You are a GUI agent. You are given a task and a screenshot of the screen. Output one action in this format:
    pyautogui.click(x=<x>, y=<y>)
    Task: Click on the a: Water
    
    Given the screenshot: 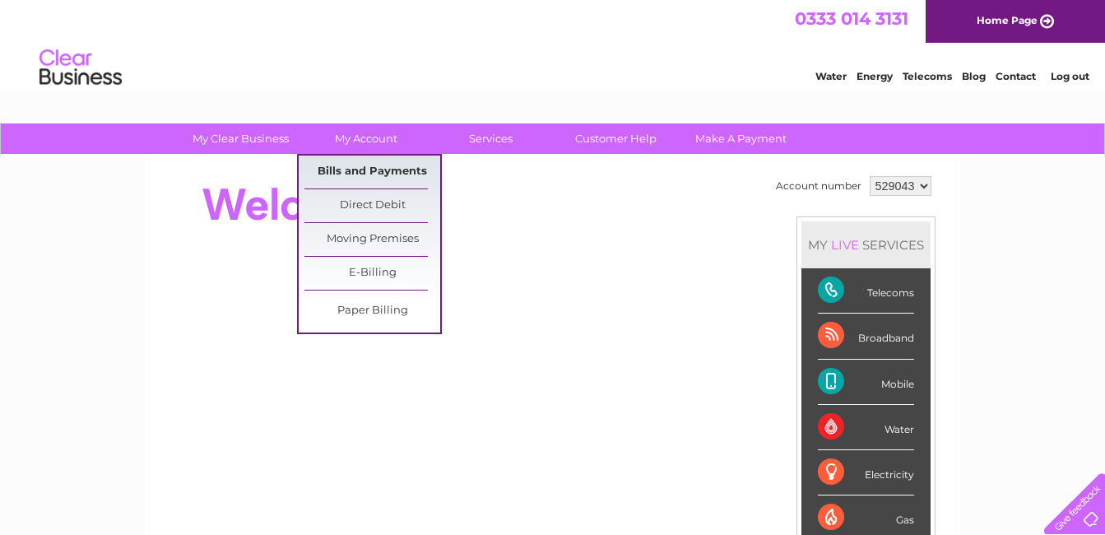 What is the action you would take?
    pyautogui.click(x=831, y=76)
    